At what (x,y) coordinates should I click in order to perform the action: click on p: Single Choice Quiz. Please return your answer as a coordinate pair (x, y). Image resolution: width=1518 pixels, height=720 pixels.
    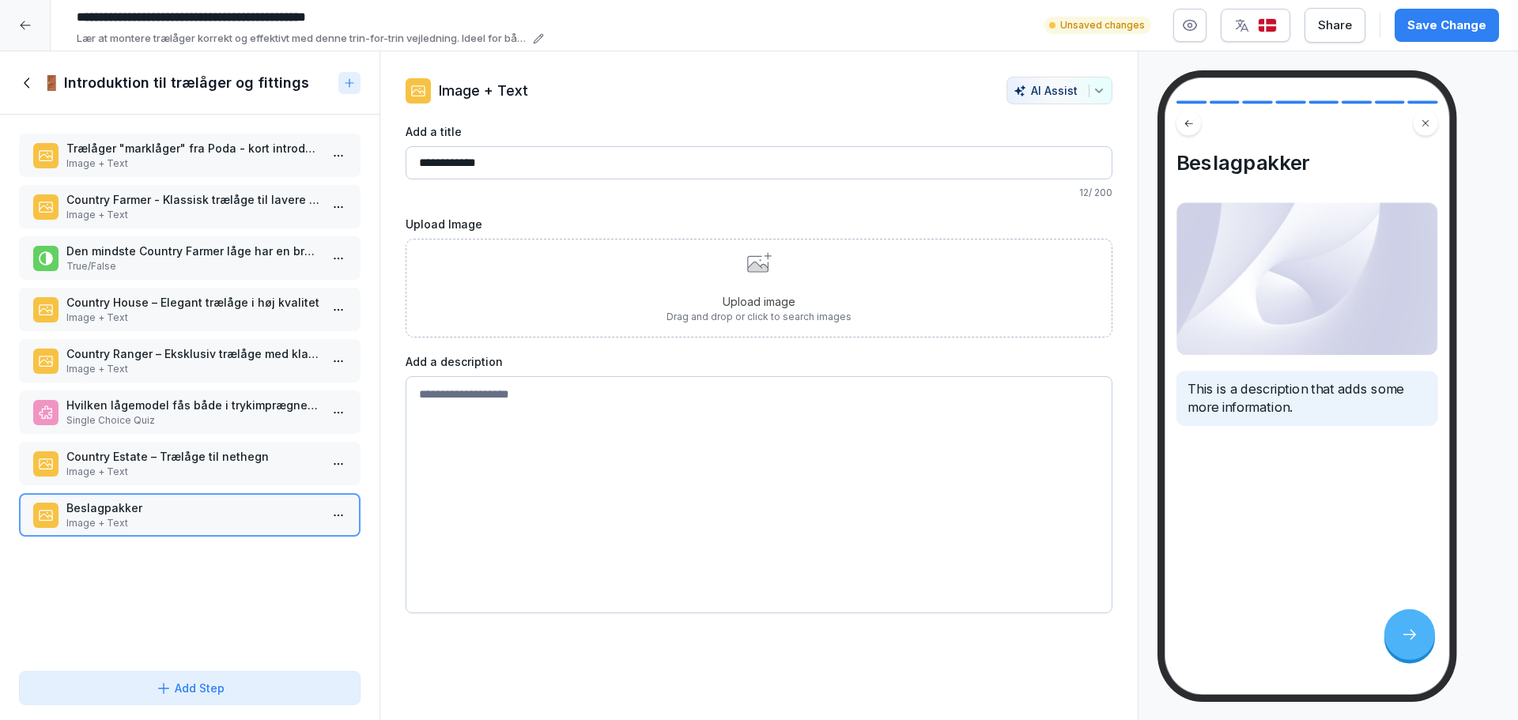
    Looking at the image, I should click on (193, 420).